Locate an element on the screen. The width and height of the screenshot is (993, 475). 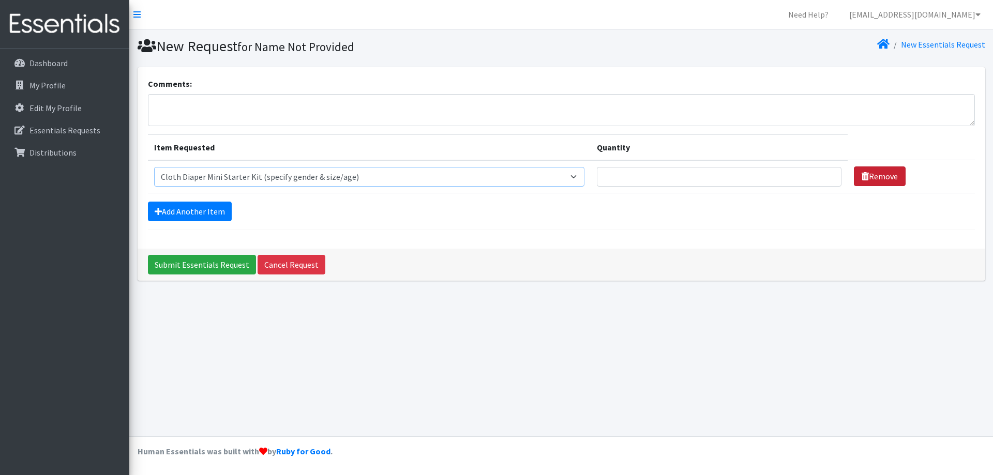
a: Distributions is located at coordinates (65, 153).